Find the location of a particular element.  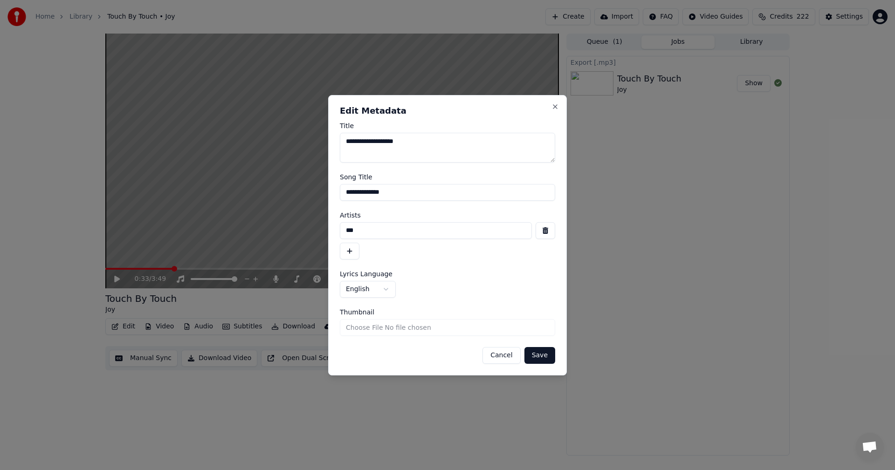

span: Lyrics Language is located at coordinates (366, 274).